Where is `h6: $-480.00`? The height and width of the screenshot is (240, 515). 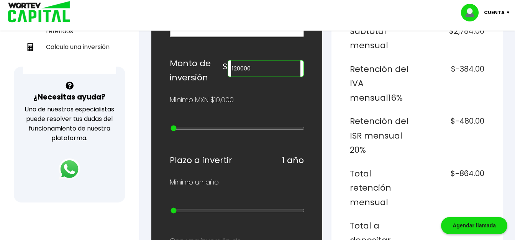
h6: $-480.00 is located at coordinates (452, 136).